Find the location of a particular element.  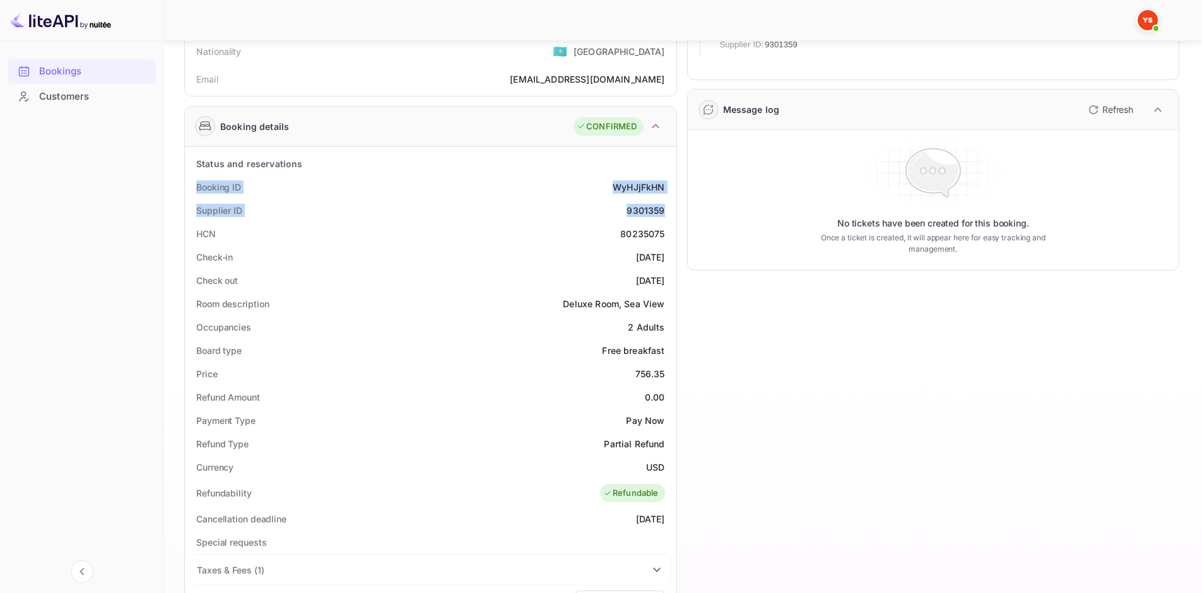

div: CONFIRMED is located at coordinates (606, 127).